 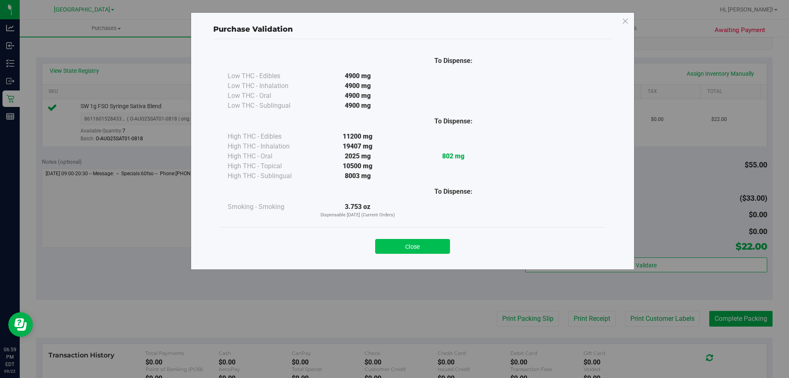 I want to click on span: Purchase Validation, so click(x=253, y=29).